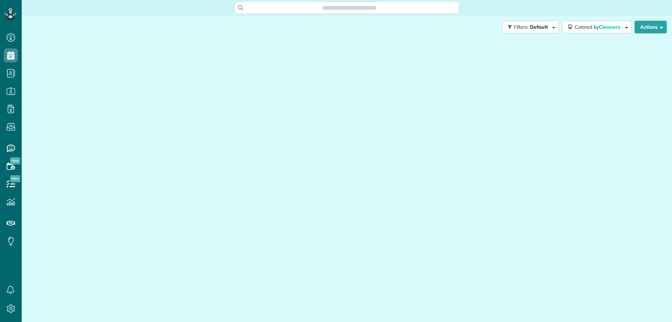 This screenshot has height=322, width=672. What do you see at coordinates (521, 27) in the screenshot?
I see `span: Filters:` at bounding box center [521, 27].